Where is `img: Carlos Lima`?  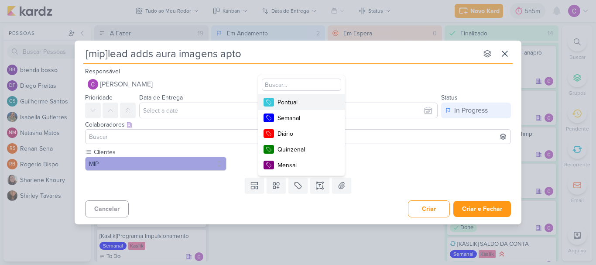 img: Carlos Lima is located at coordinates (93, 84).